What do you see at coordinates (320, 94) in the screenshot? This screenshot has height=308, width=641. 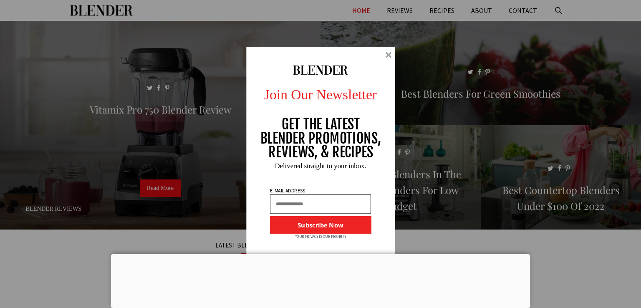 I see `div: Join Our Newsletter` at bounding box center [320, 94].